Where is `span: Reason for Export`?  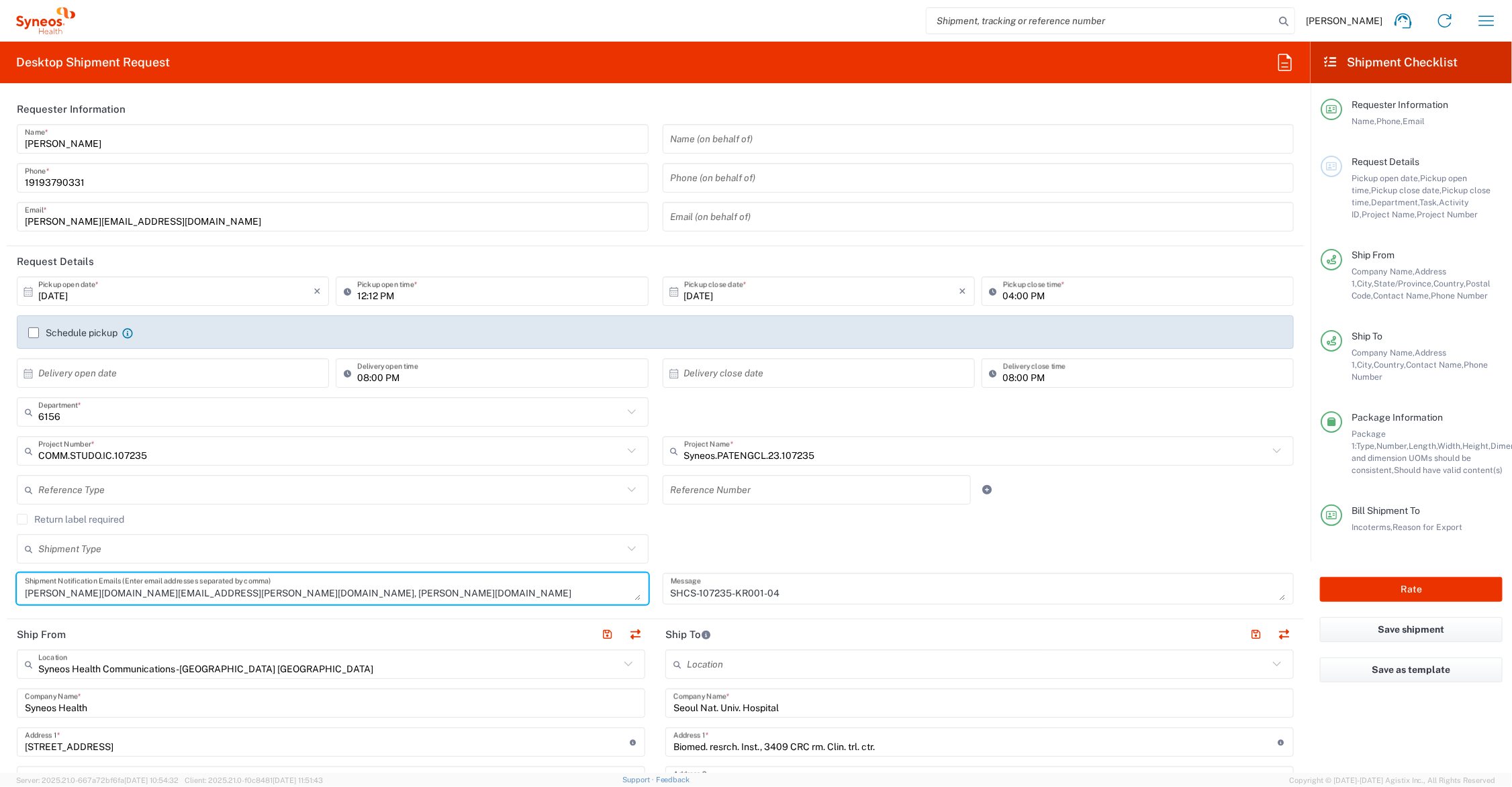
span: Reason for Export is located at coordinates (1427, 527).